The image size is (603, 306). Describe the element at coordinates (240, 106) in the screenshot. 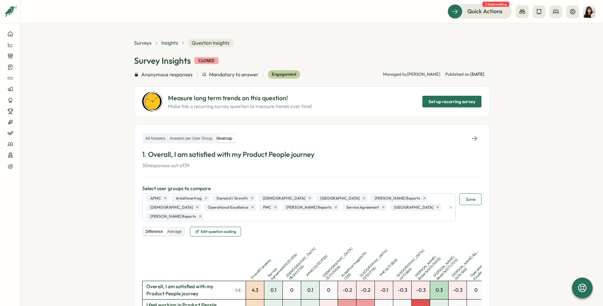

I see `p: Make this a recurring survey question to measure trends over time!` at that location.